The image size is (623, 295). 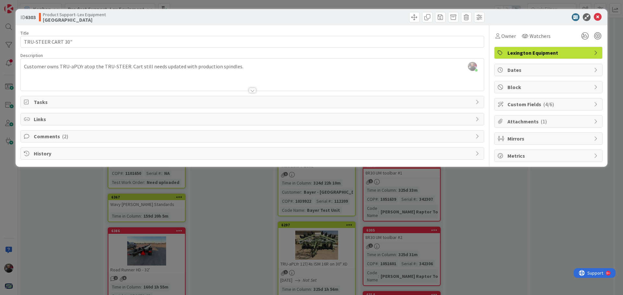 What do you see at coordinates (548, 104) in the screenshot?
I see `span: ( 4/6 )` at bounding box center [548, 104].